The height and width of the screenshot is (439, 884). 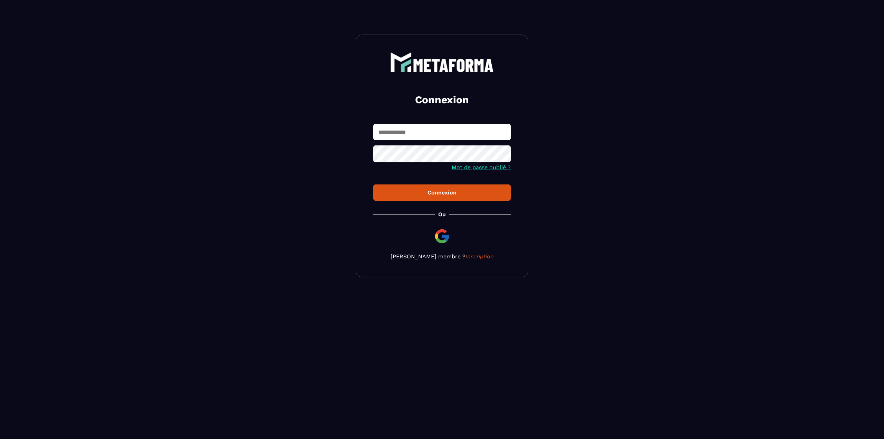 What do you see at coordinates (442, 214) in the screenshot?
I see `p: Ou` at bounding box center [442, 214].